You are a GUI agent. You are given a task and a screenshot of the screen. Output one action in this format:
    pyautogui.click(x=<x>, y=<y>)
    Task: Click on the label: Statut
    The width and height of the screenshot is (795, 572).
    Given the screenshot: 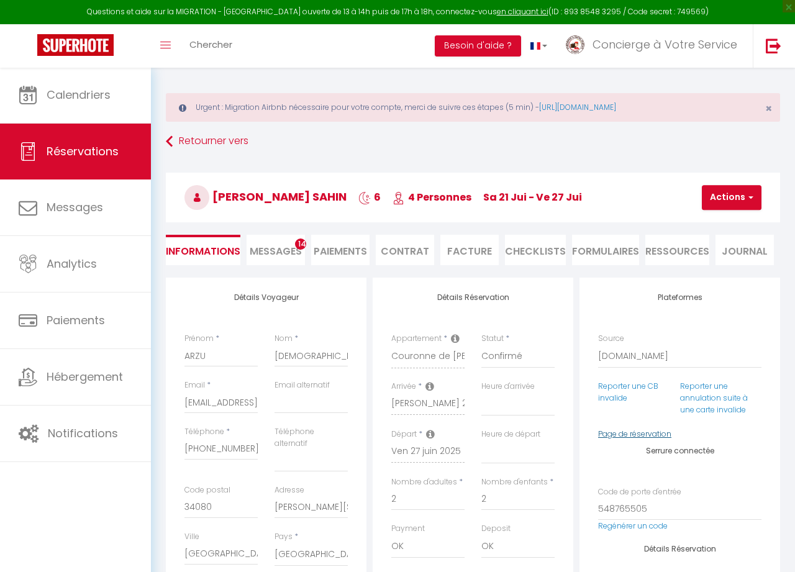 What is the action you would take?
    pyautogui.click(x=492, y=338)
    